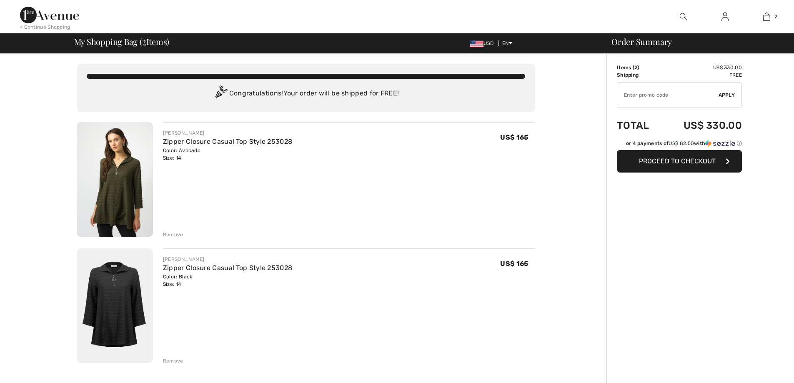 The width and height of the screenshot is (794, 383). Describe the element at coordinates (695, 42) in the screenshot. I see `div: Order Summary` at that location.